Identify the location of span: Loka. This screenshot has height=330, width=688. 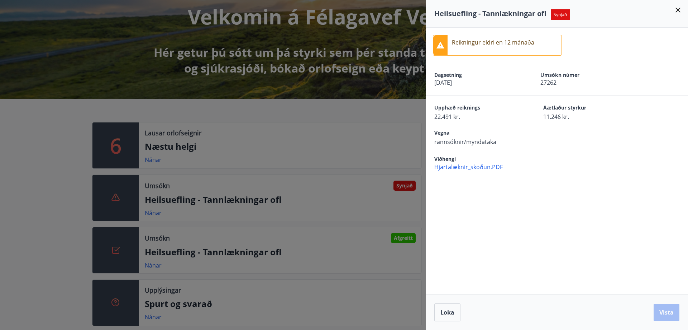
(447, 312).